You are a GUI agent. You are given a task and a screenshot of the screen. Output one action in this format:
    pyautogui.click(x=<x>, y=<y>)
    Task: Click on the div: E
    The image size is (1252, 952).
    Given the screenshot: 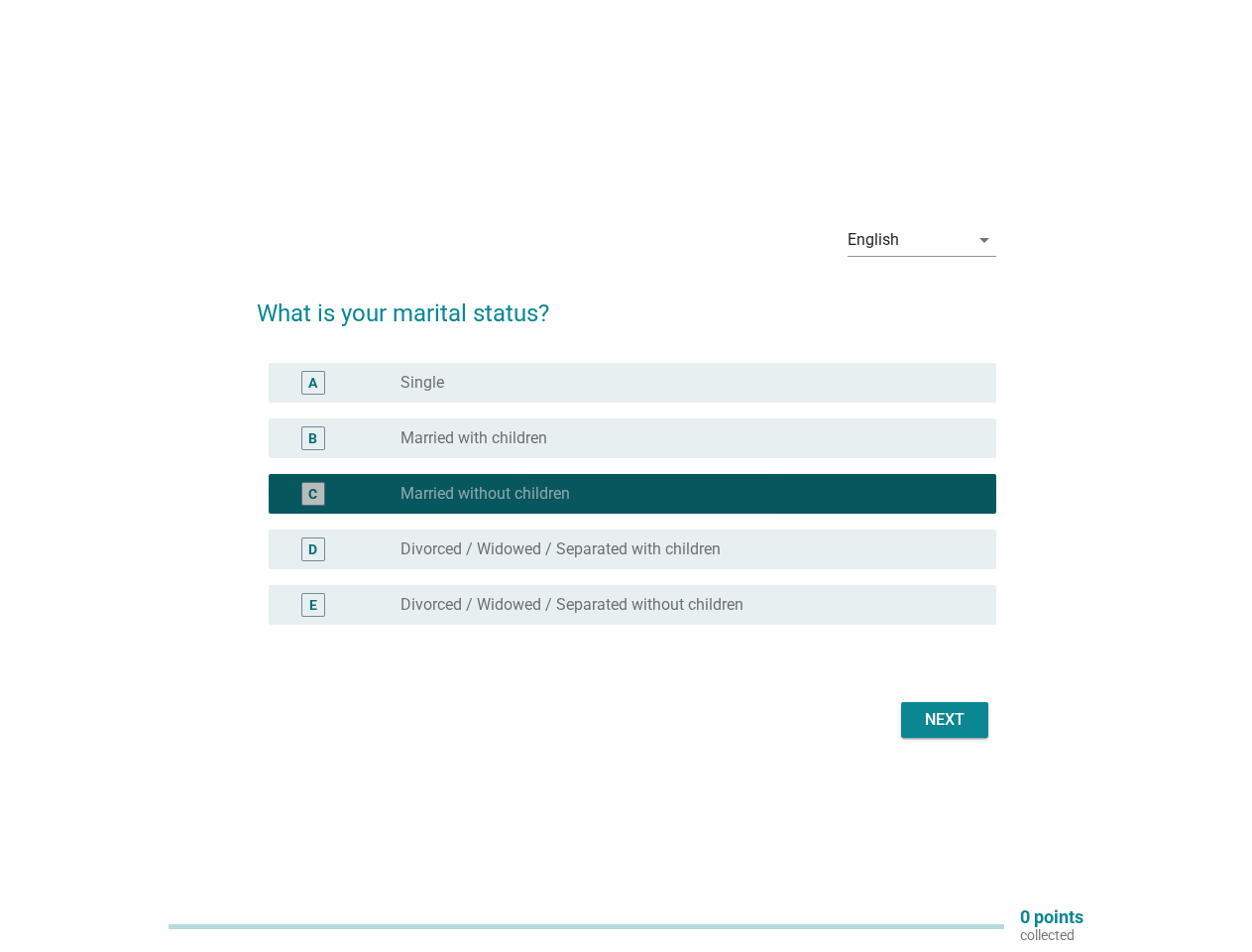 What is the action you would take?
    pyautogui.click(x=314, y=605)
    